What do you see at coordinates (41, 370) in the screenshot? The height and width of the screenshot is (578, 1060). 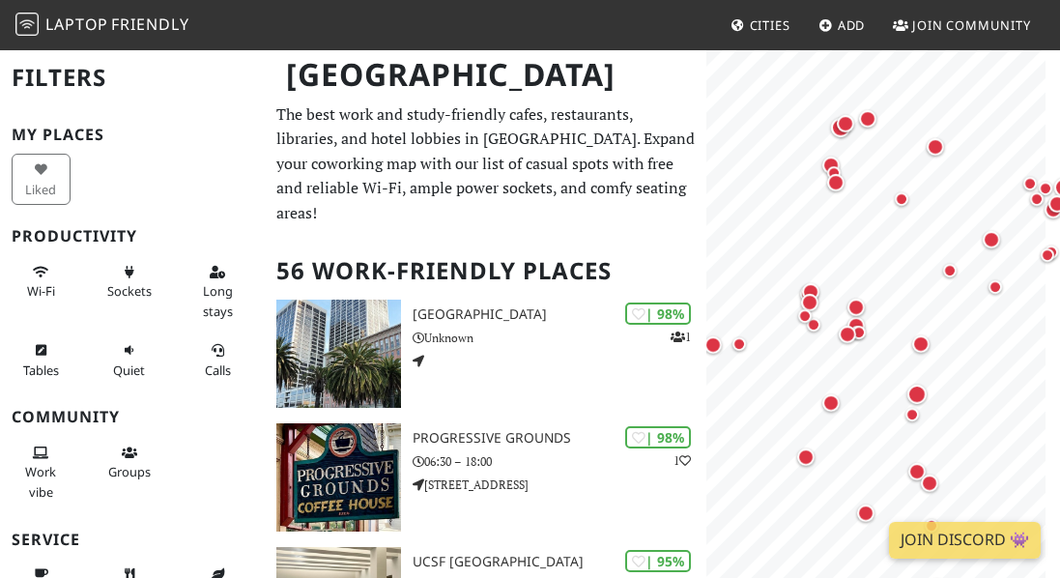 I see `span: Work-friendly tables` at bounding box center [41, 370].